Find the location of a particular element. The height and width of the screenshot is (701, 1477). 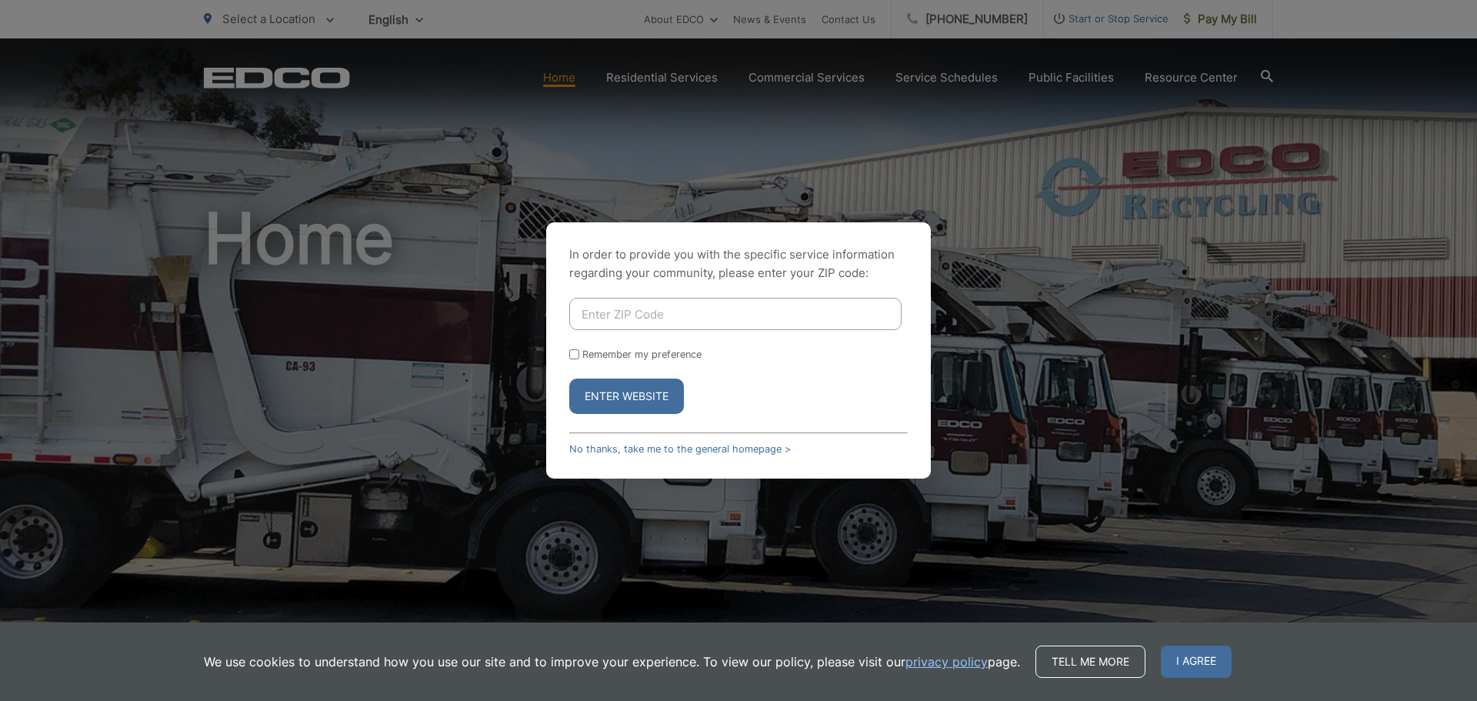

p: In order to provide you with the specific service information regarding your community, please en... is located at coordinates (739, 264).